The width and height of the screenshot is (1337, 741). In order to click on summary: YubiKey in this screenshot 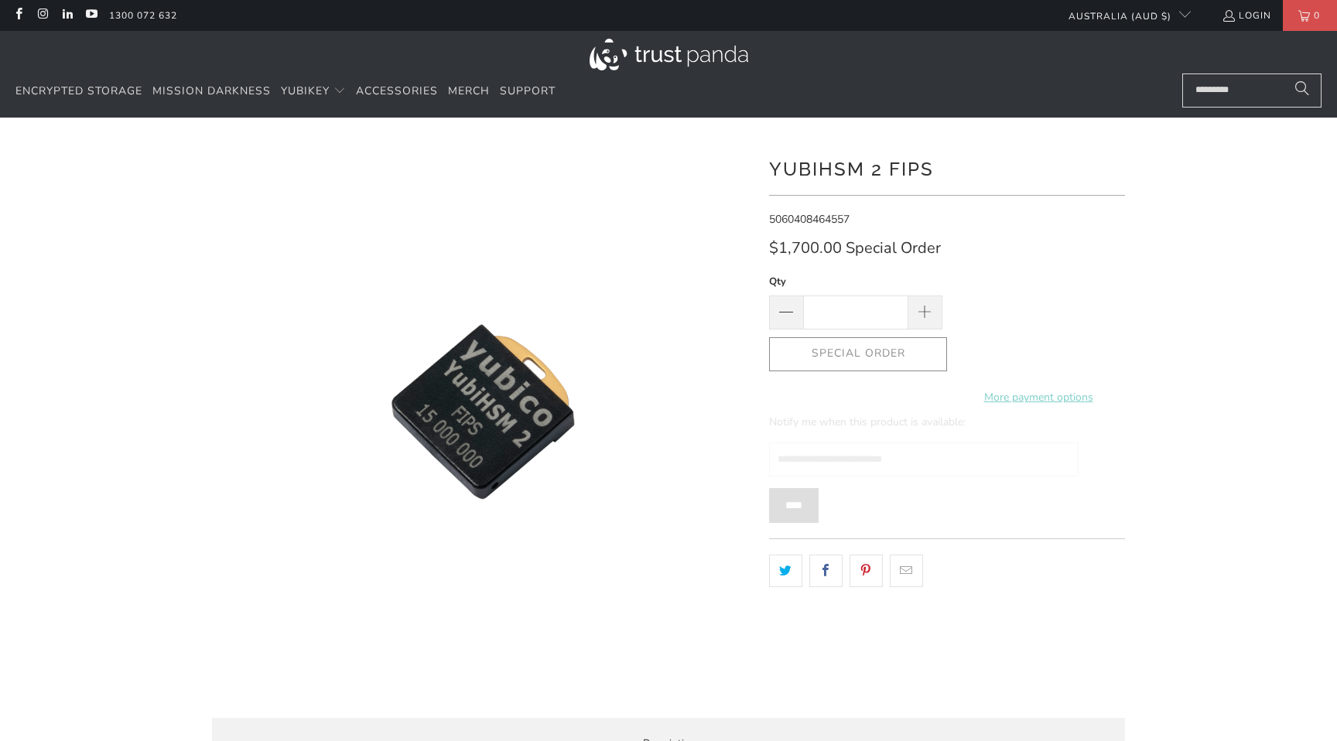, I will do `click(313, 91)`.